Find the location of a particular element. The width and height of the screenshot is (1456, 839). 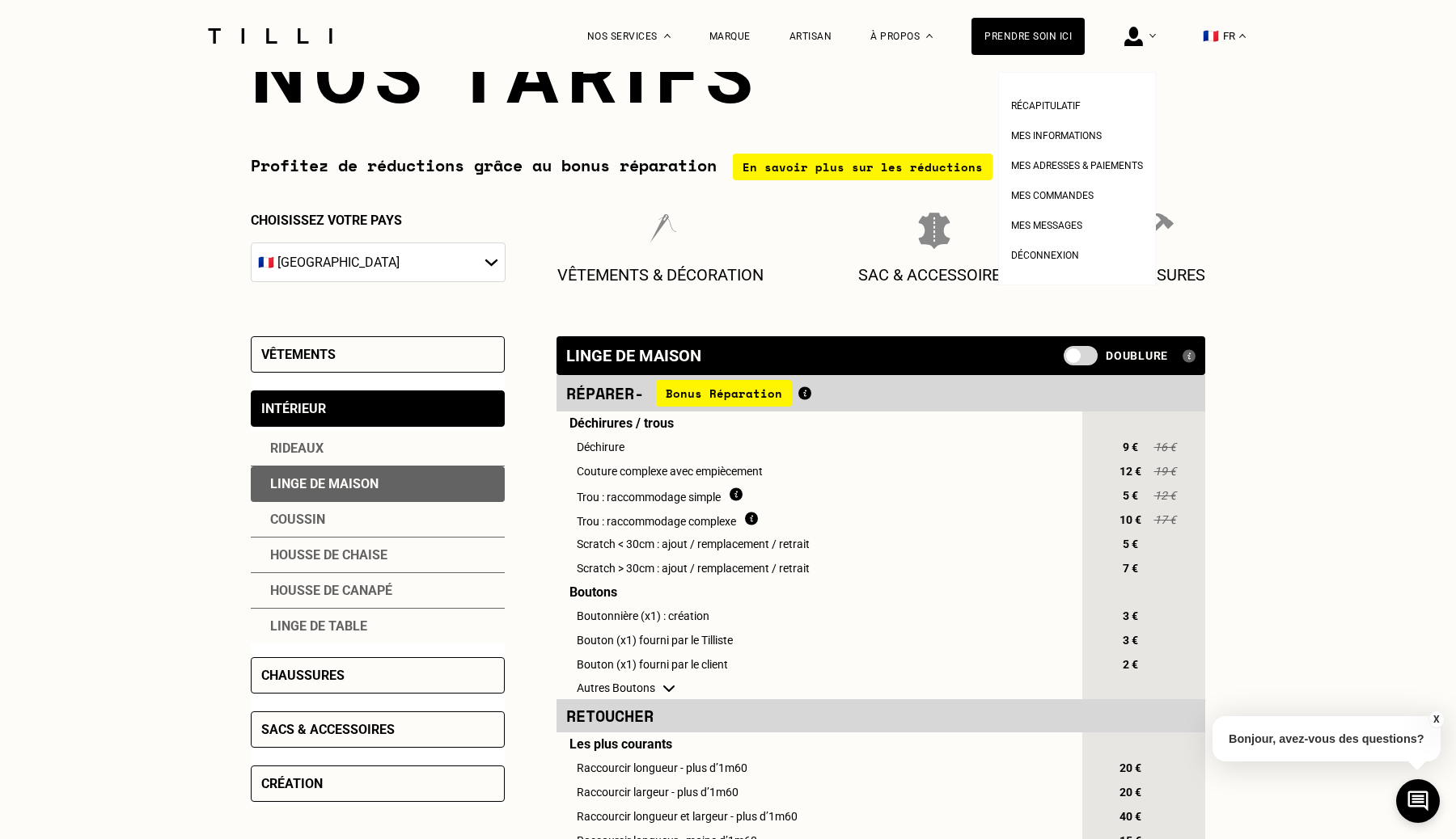

td: Scratch < 30cm : ajout / remplacement / retrait is located at coordinates (818, 544).